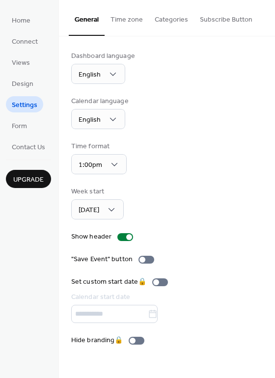 The image size is (275, 378). Describe the element at coordinates (102, 259) in the screenshot. I see `div: "Save Event" button` at that location.